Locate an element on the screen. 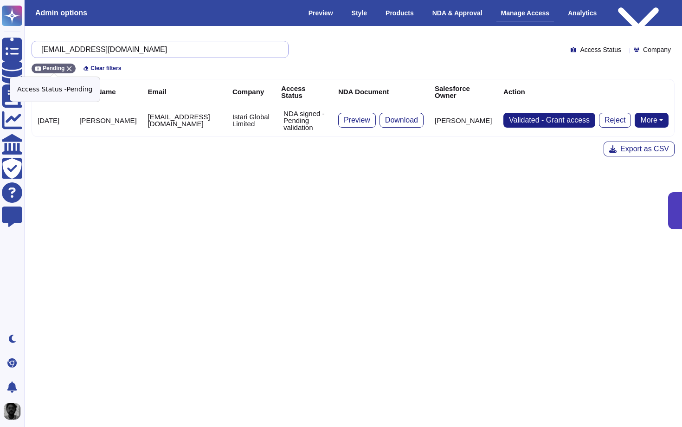  div: Manage Access is located at coordinates (525, 13).